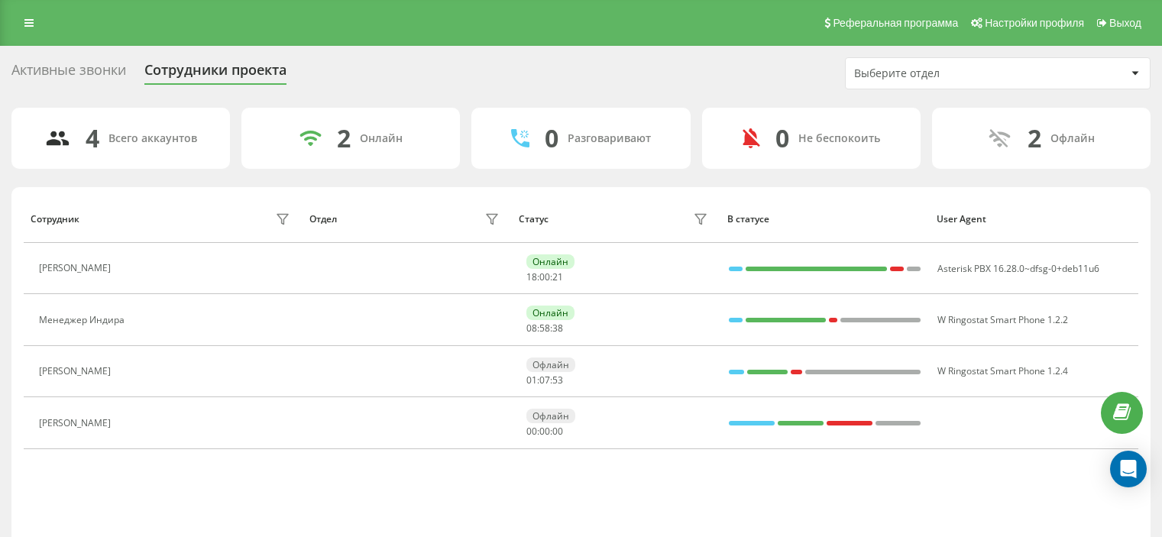 The width and height of the screenshot is (1162, 537). What do you see at coordinates (55, 219) in the screenshot?
I see `div: Сотрудник` at bounding box center [55, 219].